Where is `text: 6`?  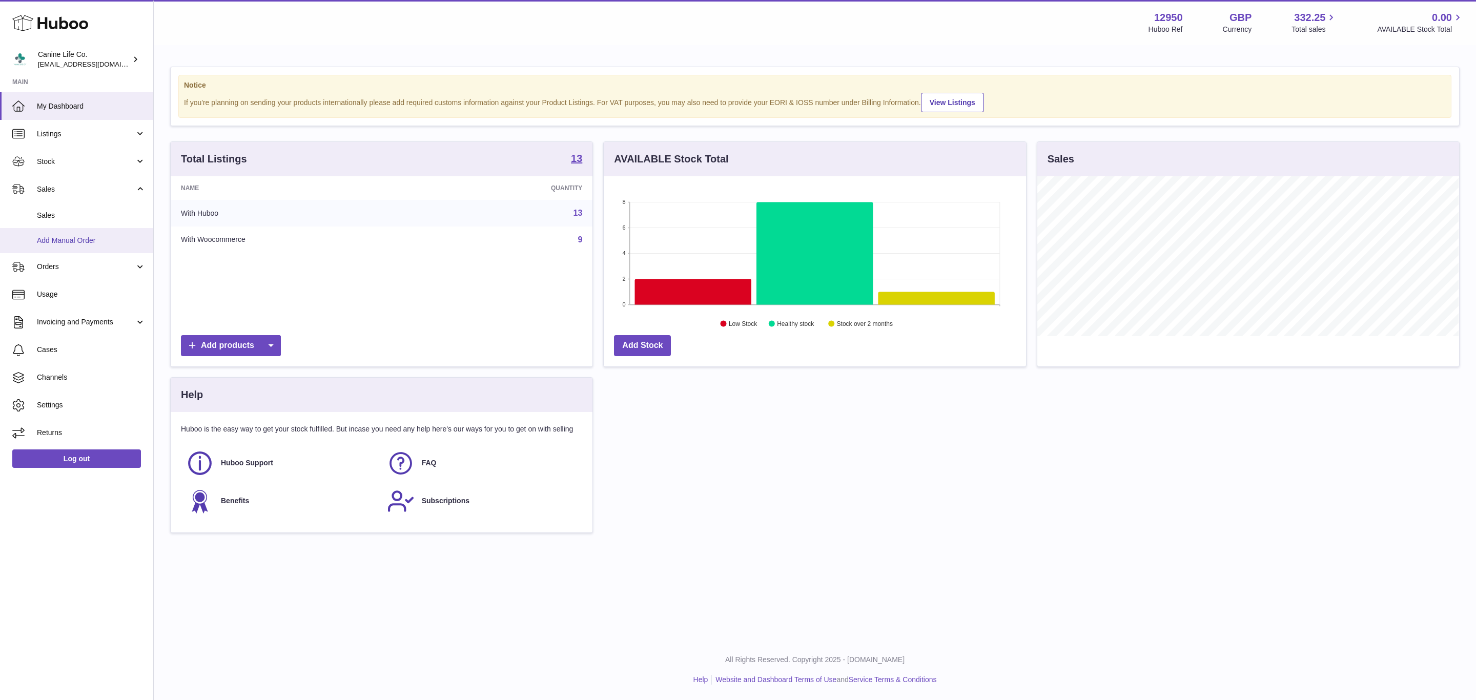
text: 6 is located at coordinates (624, 228).